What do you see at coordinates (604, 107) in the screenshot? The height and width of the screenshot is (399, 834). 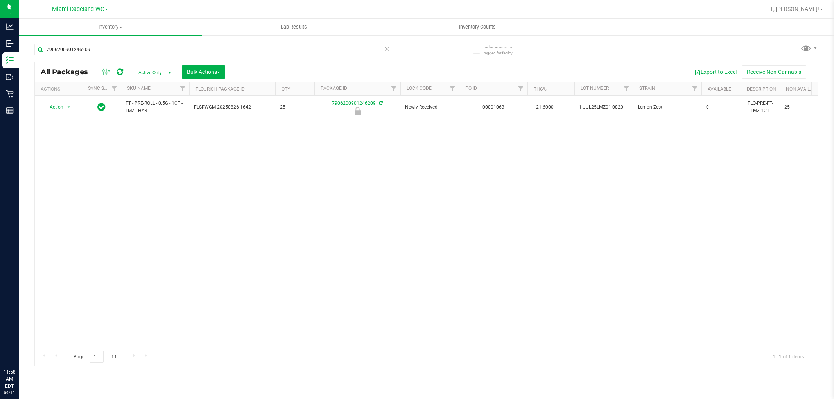 I see `span: 1-JUL25LMZ01-0820` at bounding box center [604, 107].